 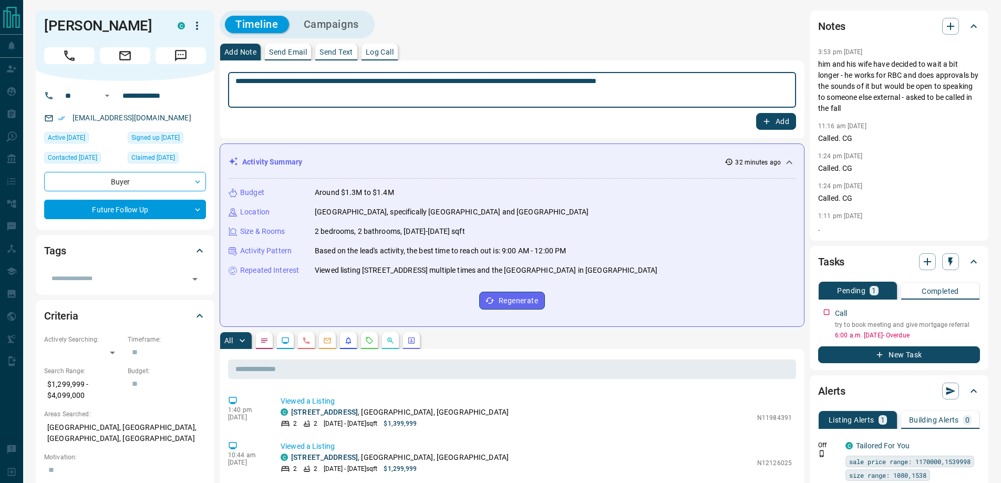 I want to click on button: Add, so click(x=776, y=121).